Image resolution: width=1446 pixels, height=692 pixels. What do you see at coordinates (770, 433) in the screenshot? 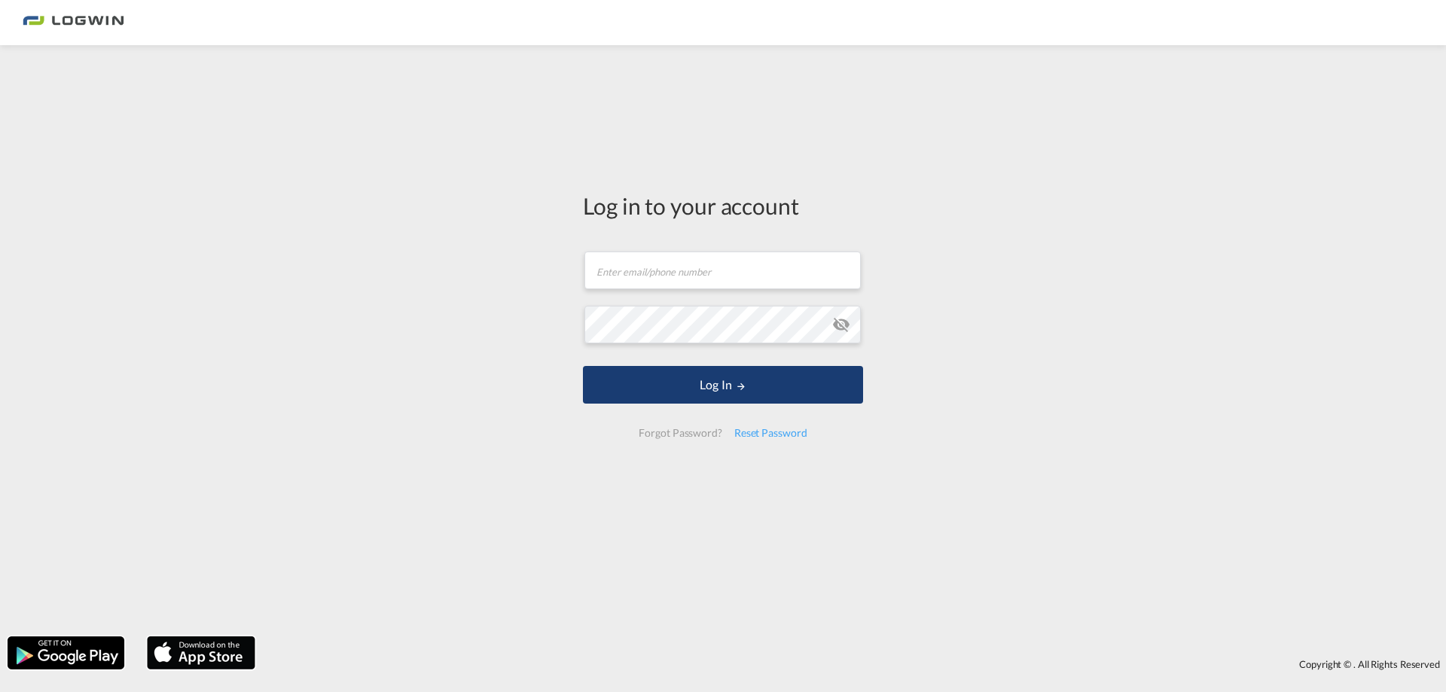
I see `div: Reset Password` at bounding box center [770, 433].